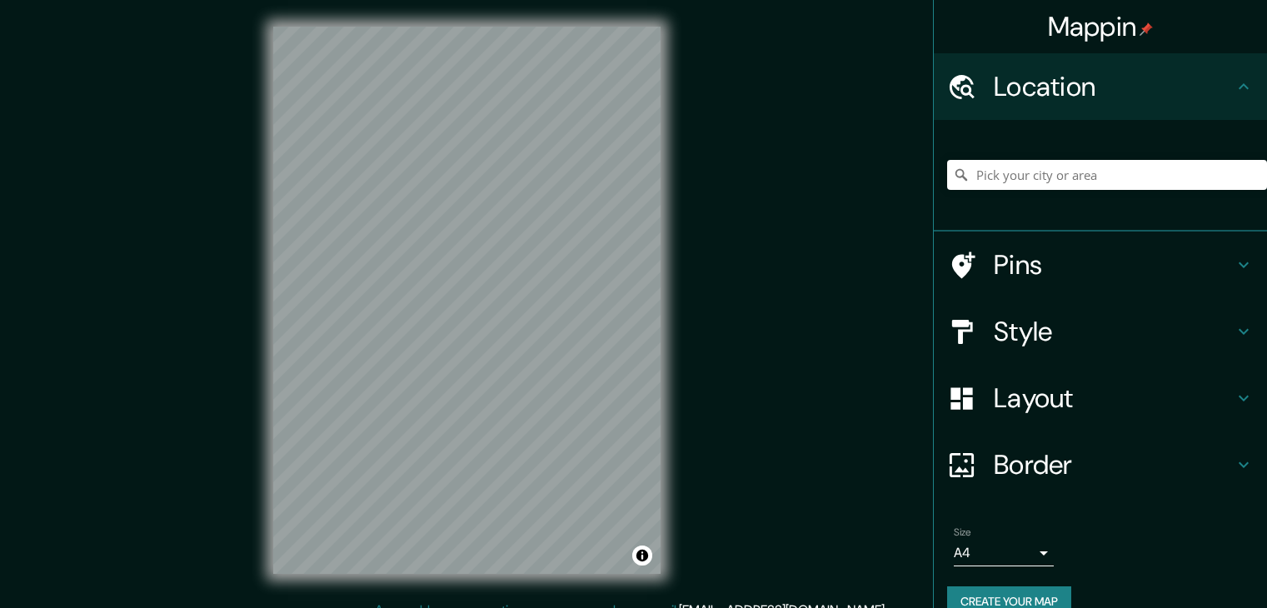  I want to click on div: Pins, so click(1101, 265).